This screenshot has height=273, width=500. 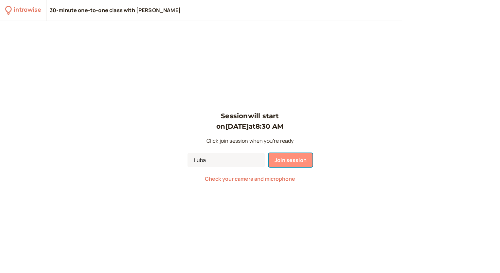 I want to click on button: Join session, so click(x=291, y=160).